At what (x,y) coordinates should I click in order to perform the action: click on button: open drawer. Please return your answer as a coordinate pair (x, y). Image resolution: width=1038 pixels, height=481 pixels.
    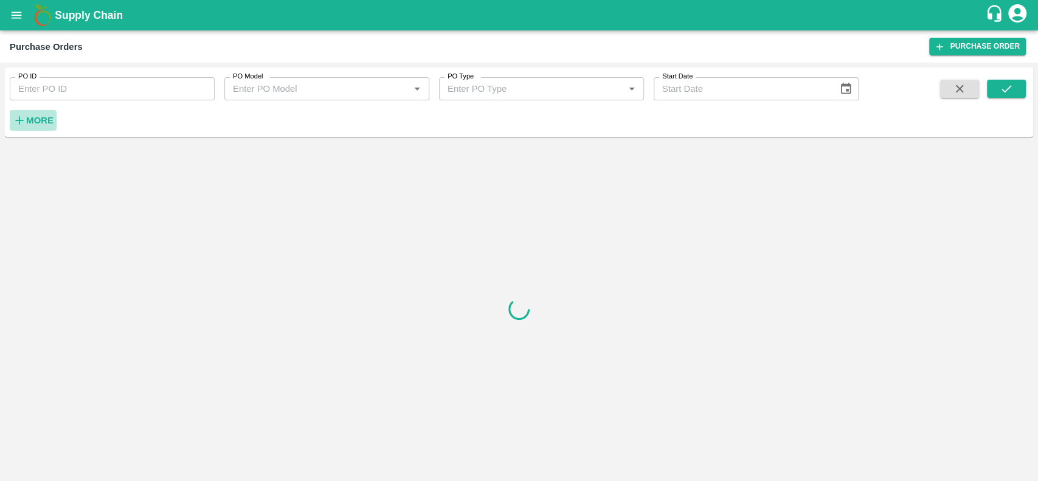
    Looking at the image, I should click on (16, 15).